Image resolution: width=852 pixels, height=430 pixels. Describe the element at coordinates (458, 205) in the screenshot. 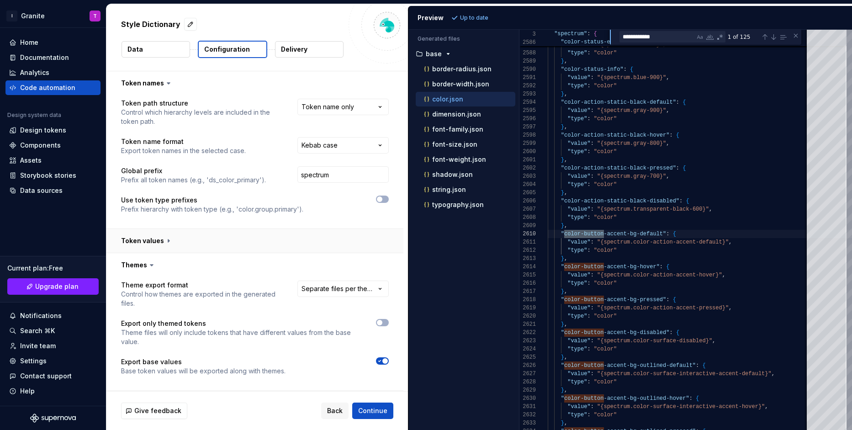

I see `p: typography.json` at that location.